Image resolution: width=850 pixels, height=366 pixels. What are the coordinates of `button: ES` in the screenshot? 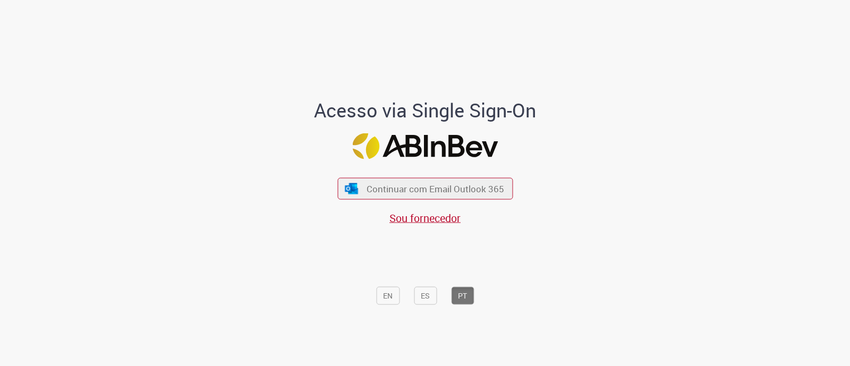 It's located at (425, 295).